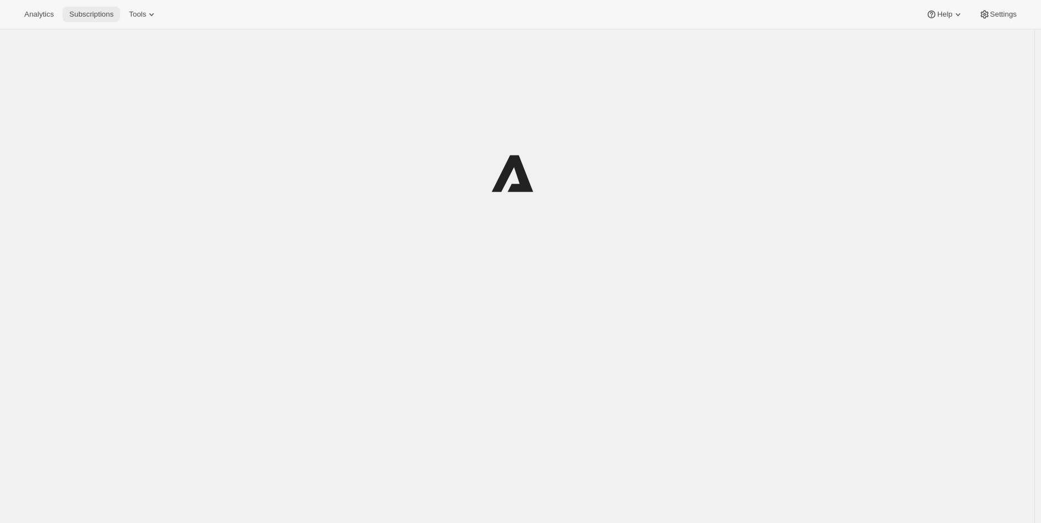 This screenshot has width=1041, height=523. Describe the element at coordinates (143, 14) in the screenshot. I see `button: Tools` at that location.